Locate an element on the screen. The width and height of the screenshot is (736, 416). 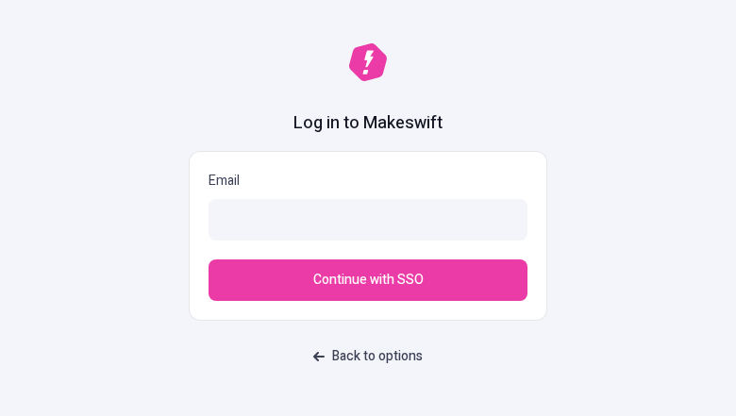
a: Back to options is located at coordinates (368, 357).